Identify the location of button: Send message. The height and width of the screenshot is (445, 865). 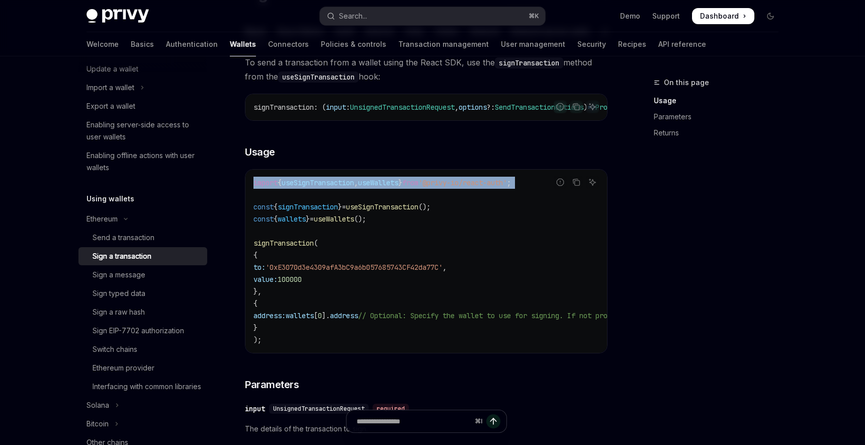
(494, 421).